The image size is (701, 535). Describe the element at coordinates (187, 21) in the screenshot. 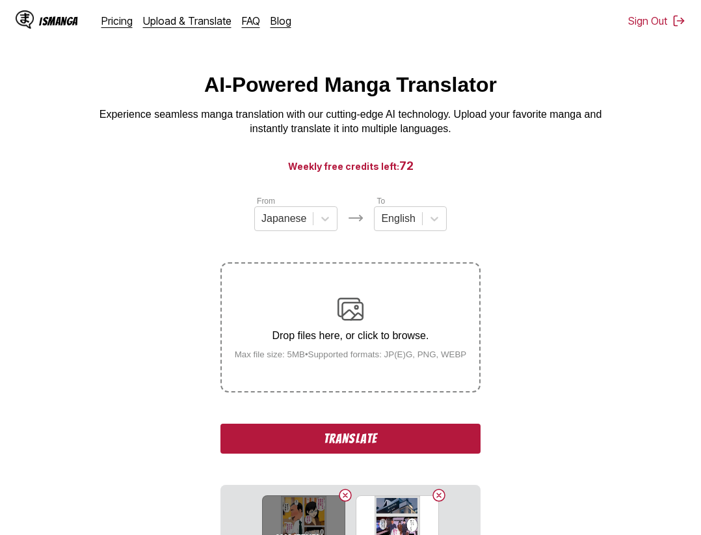

I see `a: Upload & Translate` at that location.